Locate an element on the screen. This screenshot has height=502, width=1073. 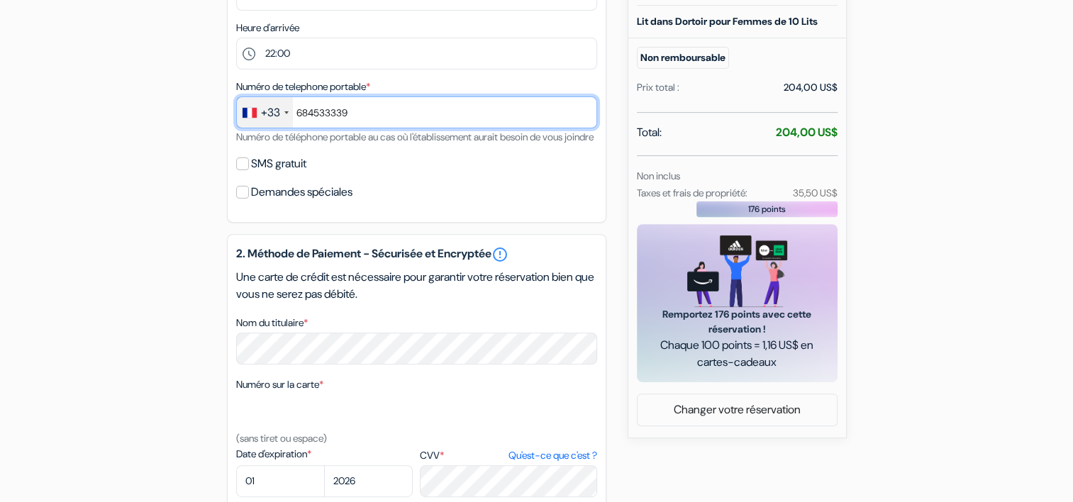
small: Non remboursable is located at coordinates (683, 57).